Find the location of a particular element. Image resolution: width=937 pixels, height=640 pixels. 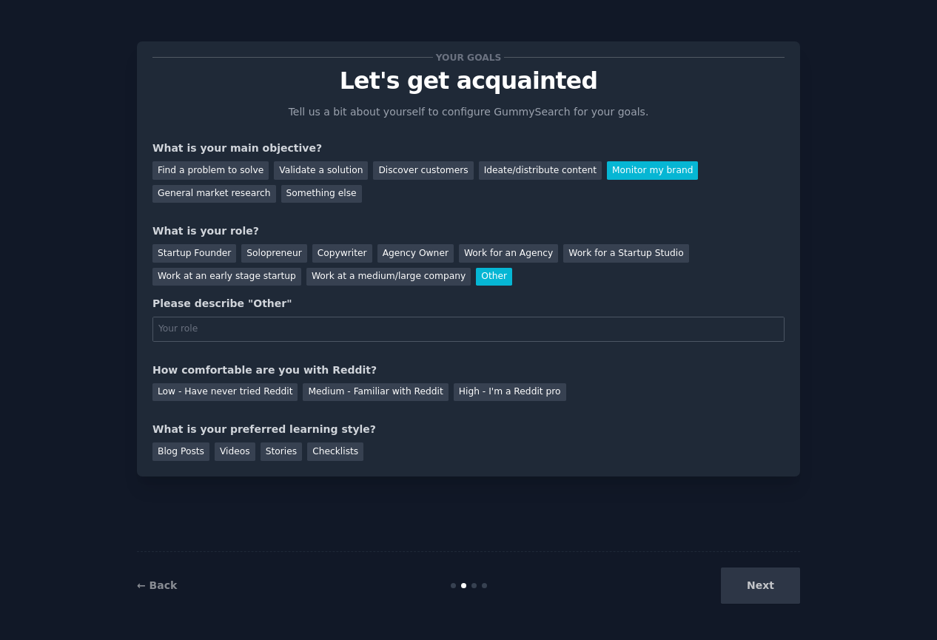

div: Find a problem to solve is located at coordinates (210, 170).